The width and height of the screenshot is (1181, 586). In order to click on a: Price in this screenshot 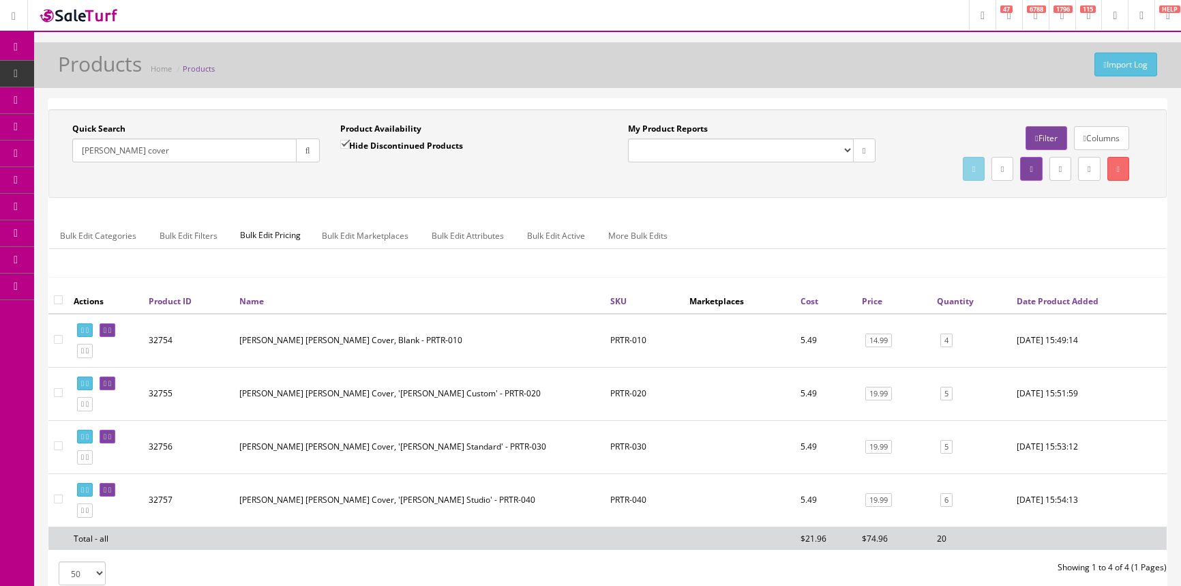, I will do `click(872, 301)`.